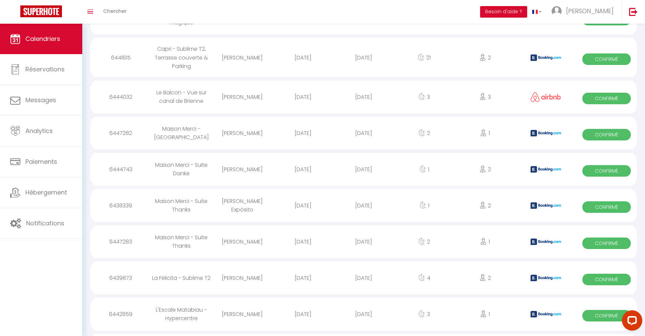 The height and width of the screenshot is (336, 645). What do you see at coordinates (46, 192) in the screenshot?
I see `span: Hébergement` at bounding box center [46, 192].